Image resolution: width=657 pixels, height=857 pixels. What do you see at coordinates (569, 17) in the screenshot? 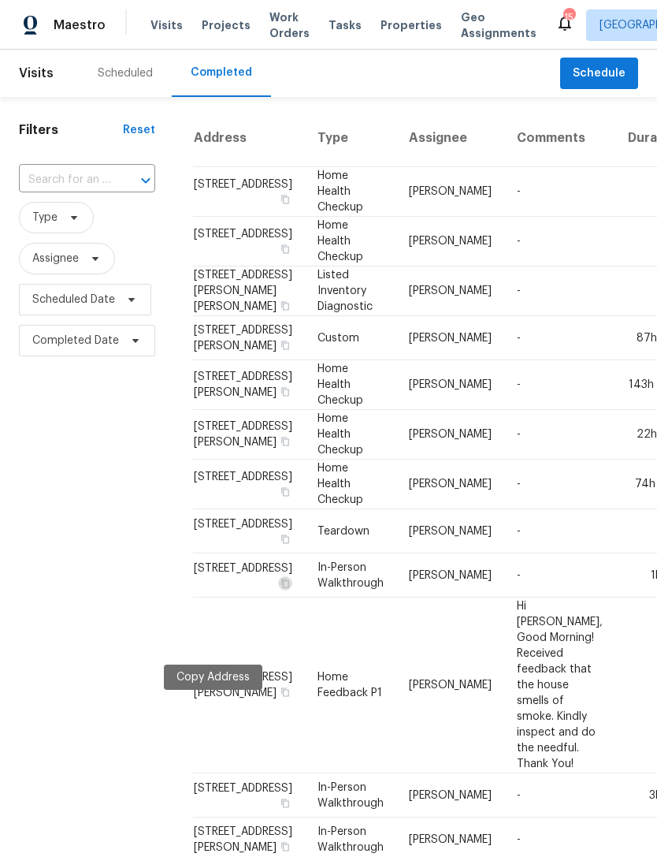
I see `div: 15` at bounding box center [569, 17].